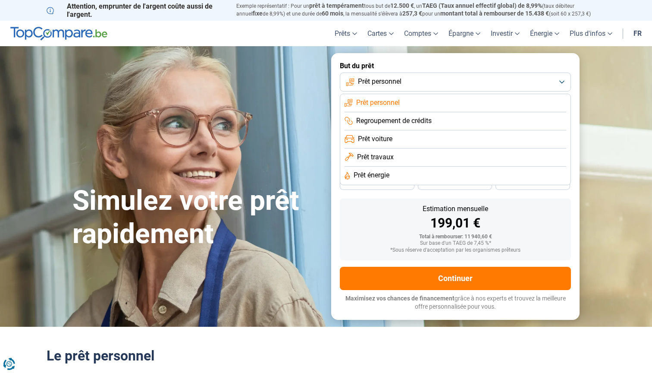  What do you see at coordinates (455, 82) in the screenshot?
I see `button: Prêt personnel` at bounding box center [455, 82].